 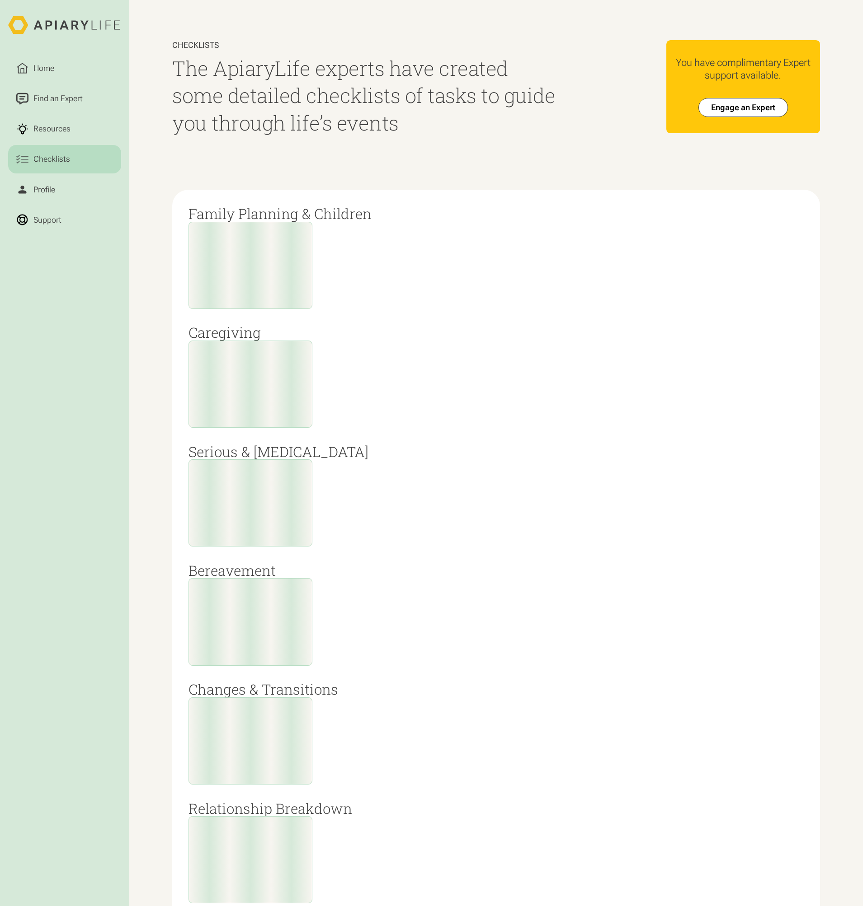 What do you see at coordinates (52, 129) in the screenshot?
I see `div: Resources` at bounding box center [52, 129].